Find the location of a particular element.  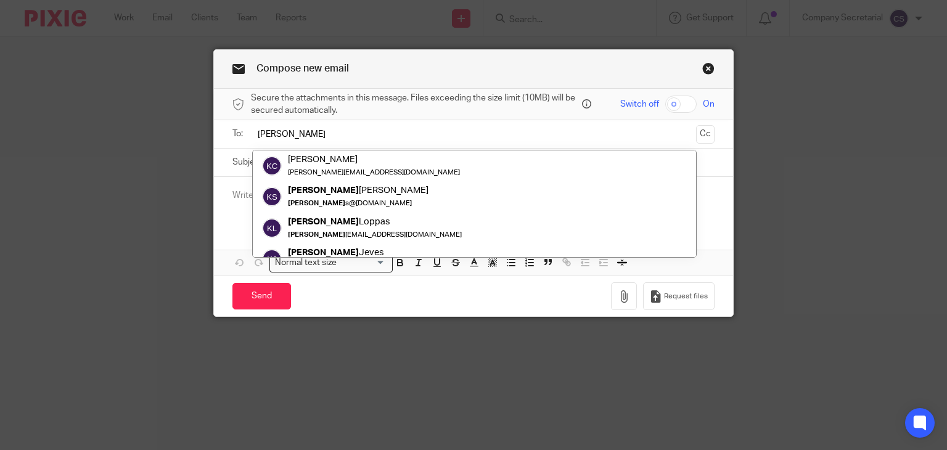

span: Request files is located at coordinates (685, 296).